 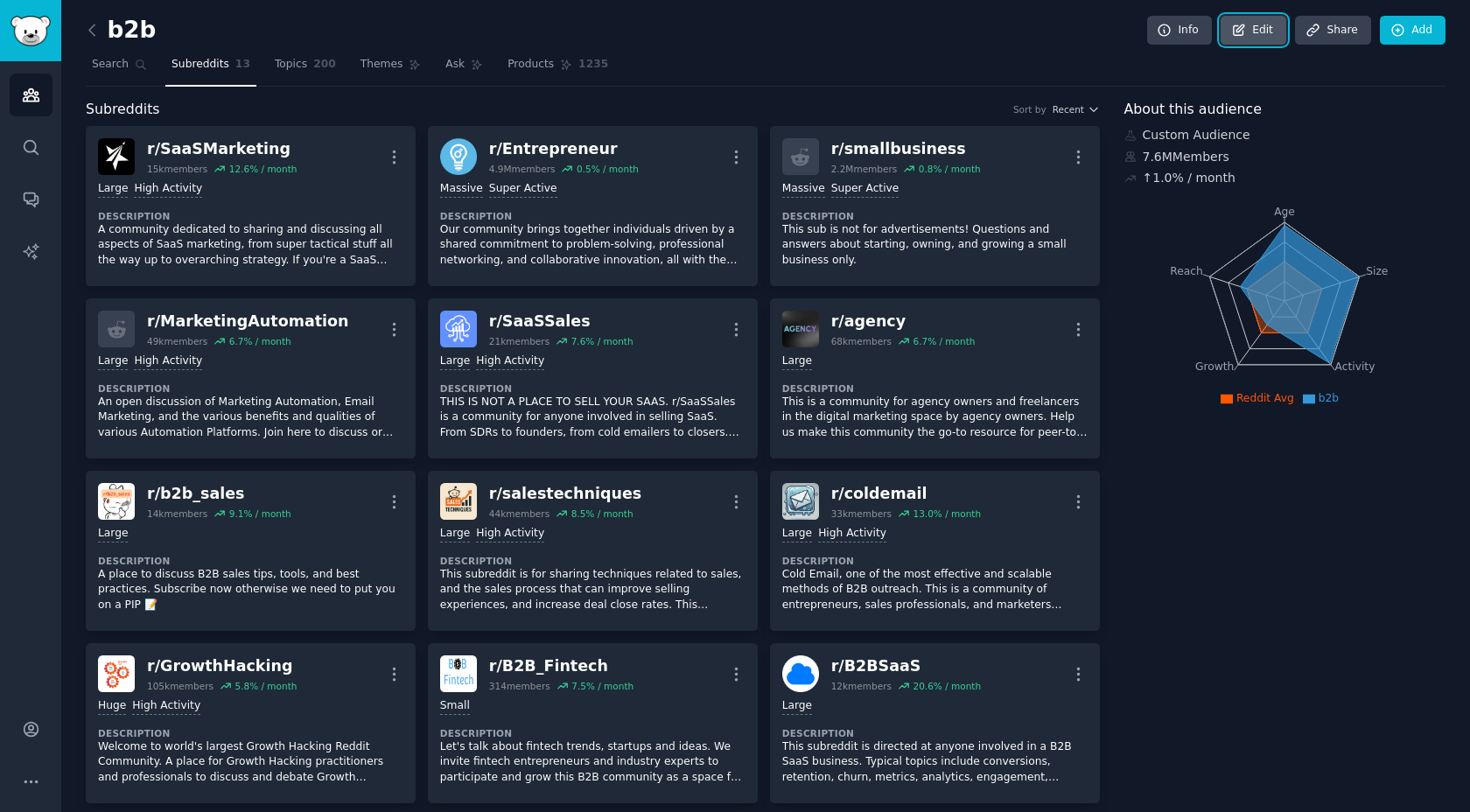 What do you see at coordinates (382, 64) in the screenshot?
I see `span: Themes` at bounding box center [382, 64].